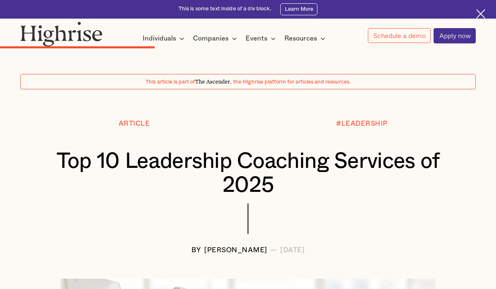 This screenshot has width=496, height=289. I want to click on img: Cross icon, so click(481, 14).